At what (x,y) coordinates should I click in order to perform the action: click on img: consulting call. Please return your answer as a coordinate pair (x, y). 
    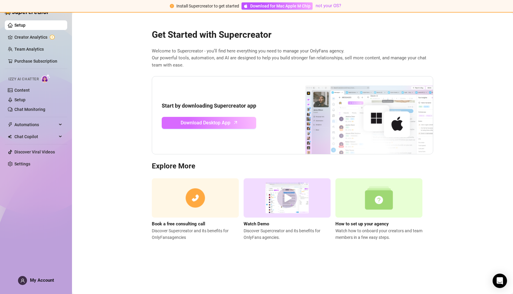
    Looking at the image, I should click on (195, 198).